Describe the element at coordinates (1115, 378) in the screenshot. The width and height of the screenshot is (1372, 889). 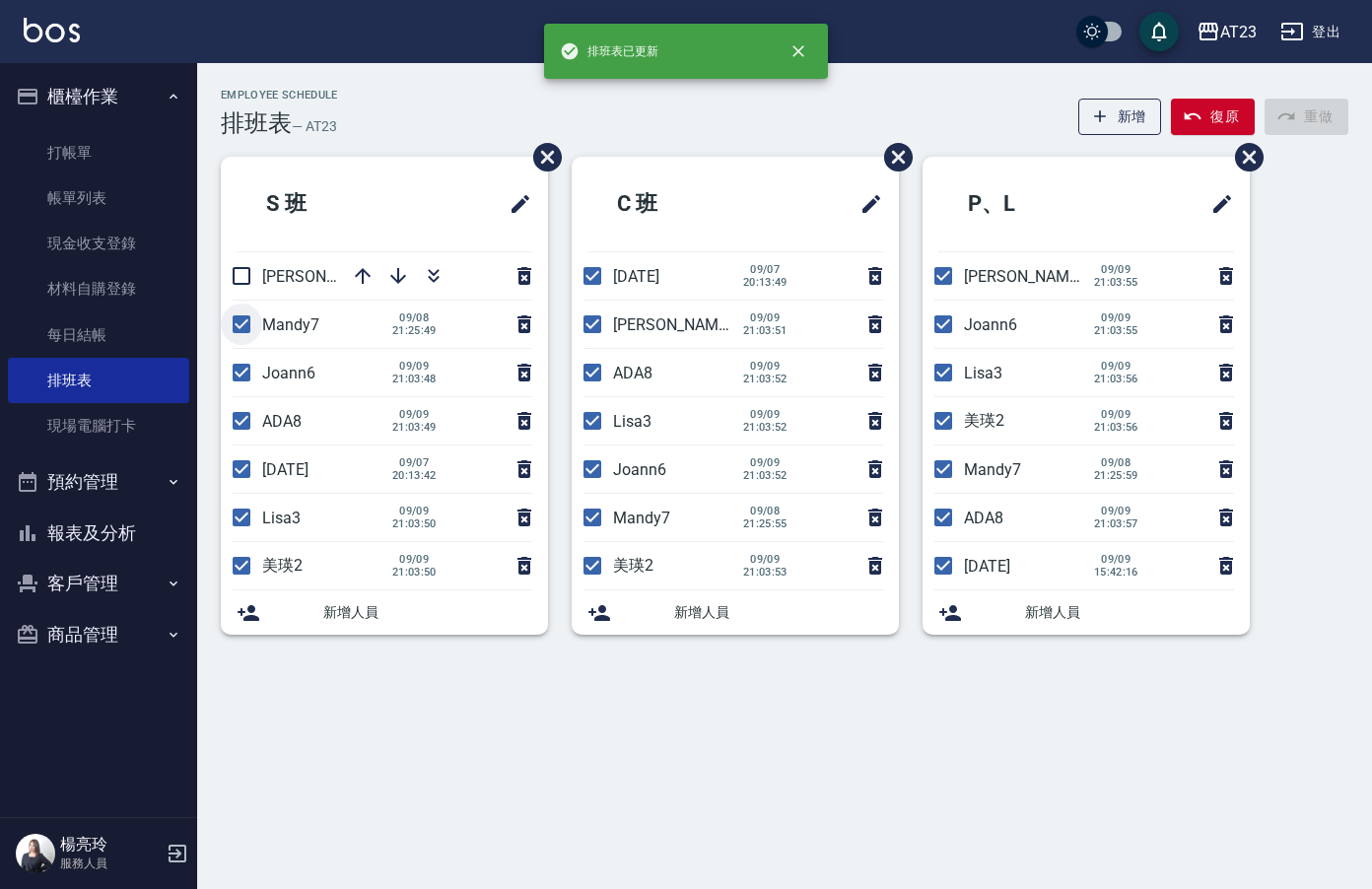
I see `span: 21:03:56` at that location.